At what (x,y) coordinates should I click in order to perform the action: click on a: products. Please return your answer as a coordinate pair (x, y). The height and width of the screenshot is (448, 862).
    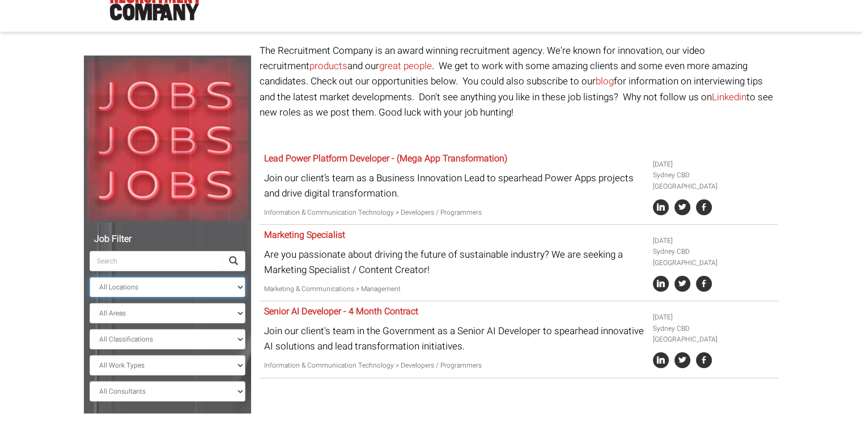
    Looking at the image, I should click on (328, 66).